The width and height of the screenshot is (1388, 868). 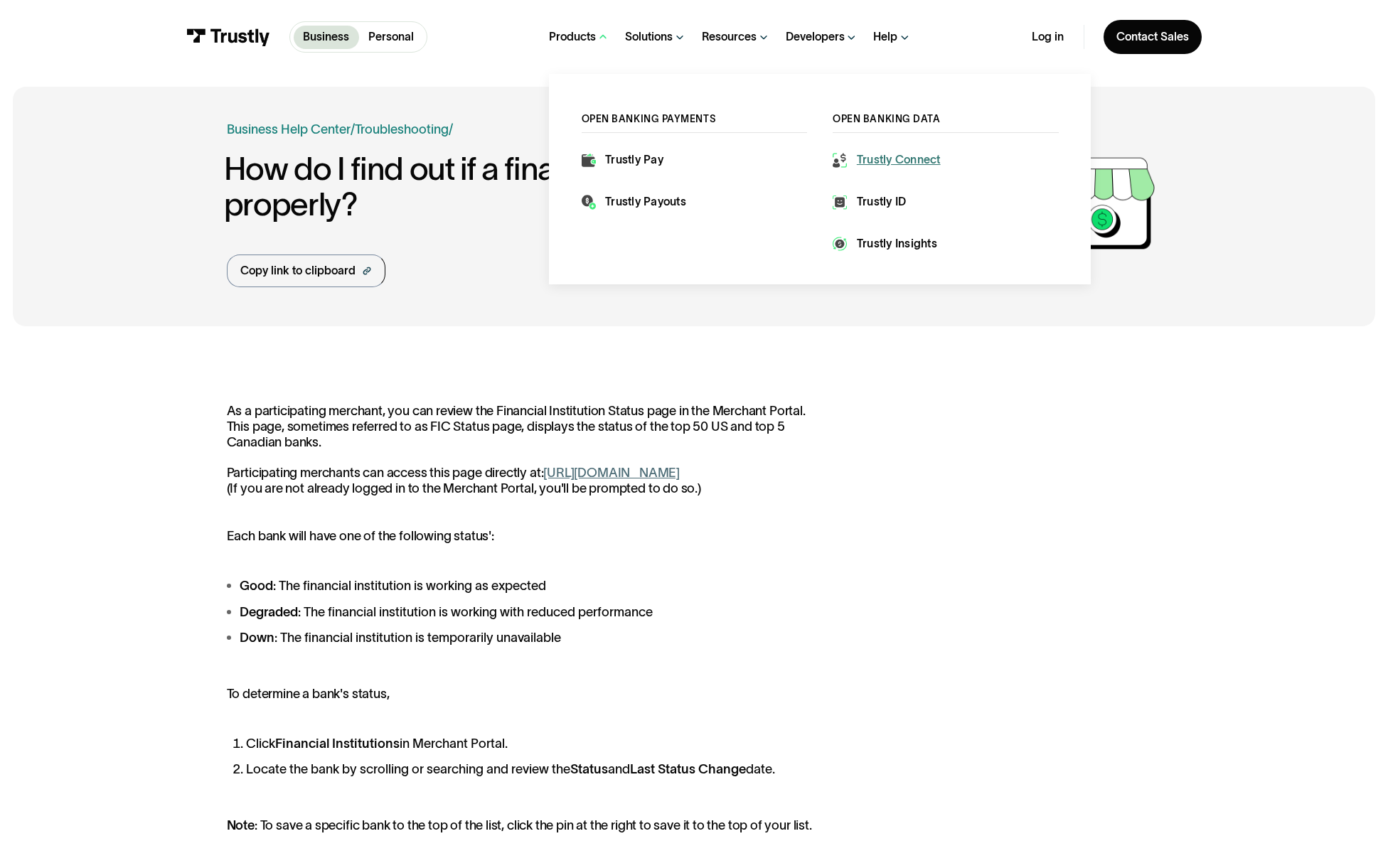 I want to click on li: : The financial institution is working with reduced performance, so click(x=528, y=611).